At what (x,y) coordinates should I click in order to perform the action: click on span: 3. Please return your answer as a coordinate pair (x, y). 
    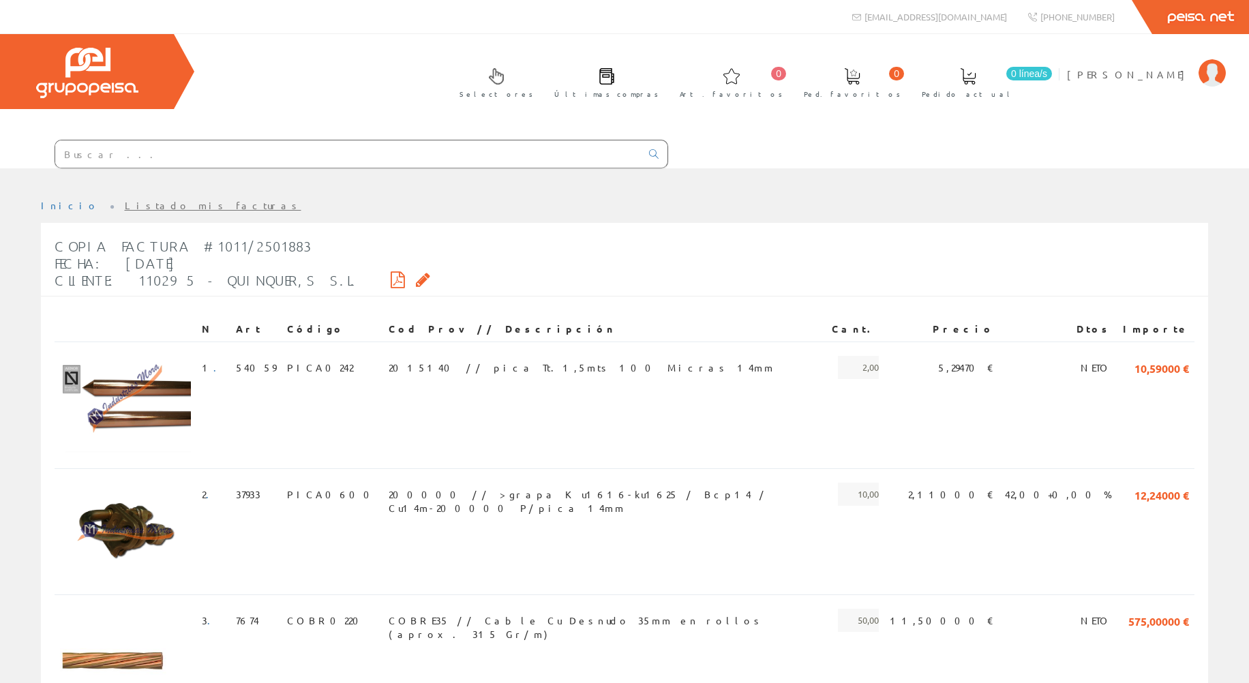
    Looking at the image, I should click on (210, 620).